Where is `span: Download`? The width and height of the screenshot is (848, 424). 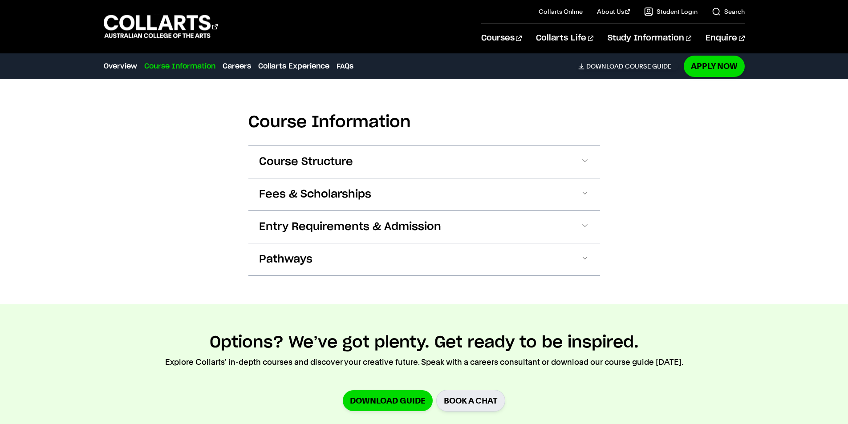 span: Download is located at coordinates (604, 66).